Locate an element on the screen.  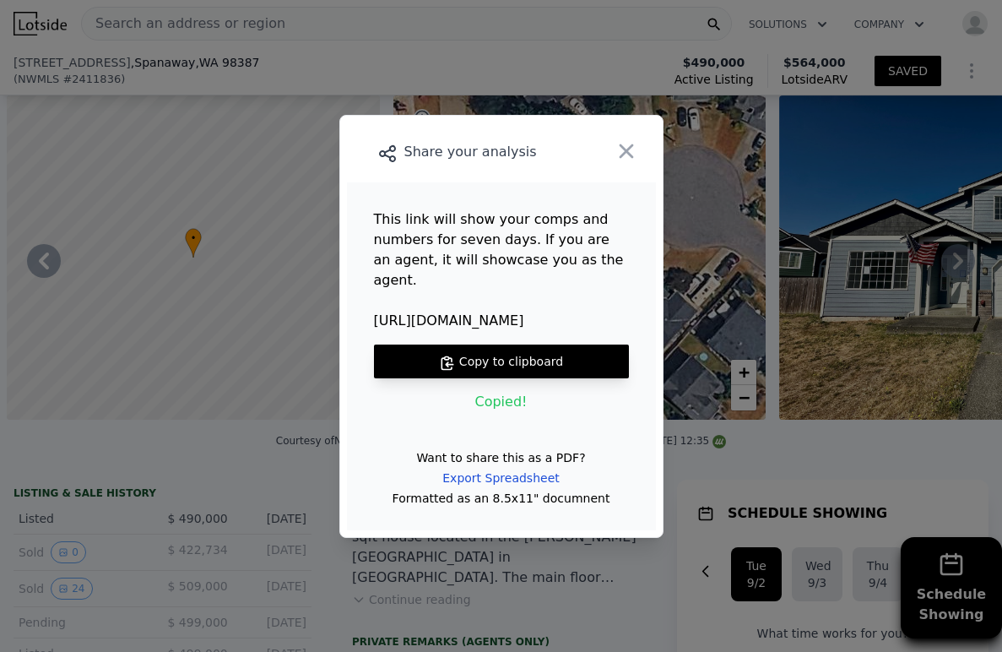
main: This link will show your comps and numbers for seven days. If you are an agent, it will showcase ... is located at coordinates (502, 356).